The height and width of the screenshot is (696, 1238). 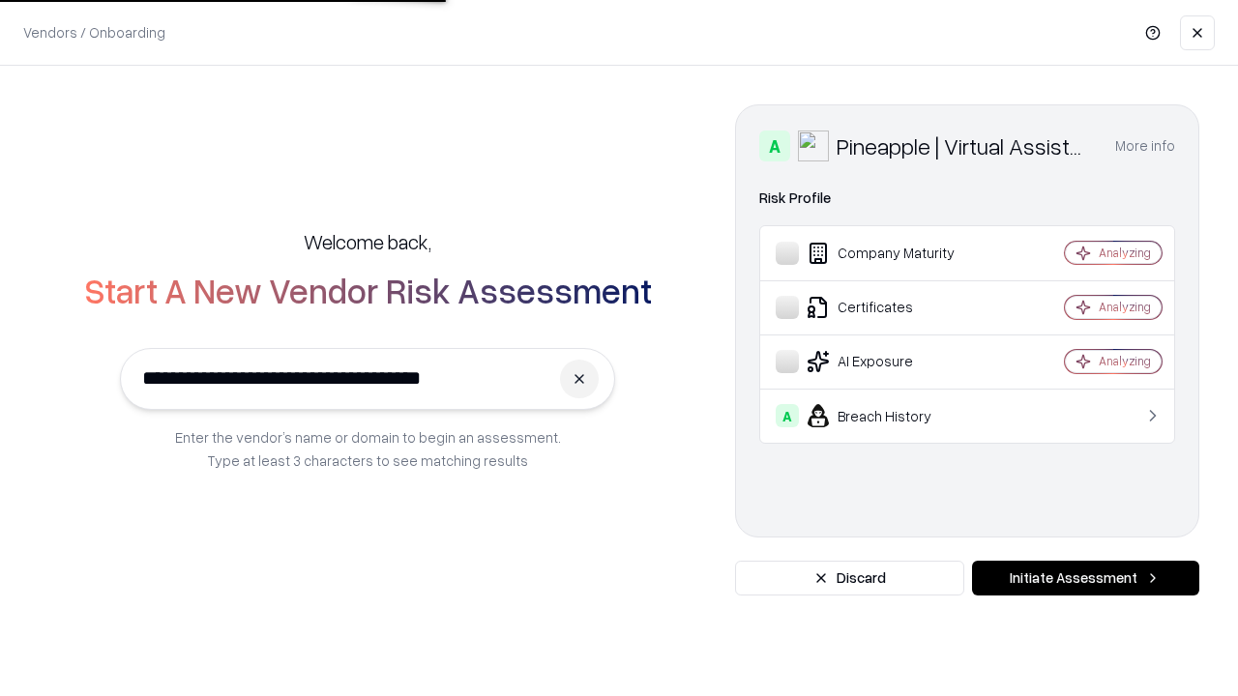 What do you see at coordinates (813, 146) in the screenshot?
I see `img: Pineapple | Virtual Assistant Agency` at bounding box center [813, 146].